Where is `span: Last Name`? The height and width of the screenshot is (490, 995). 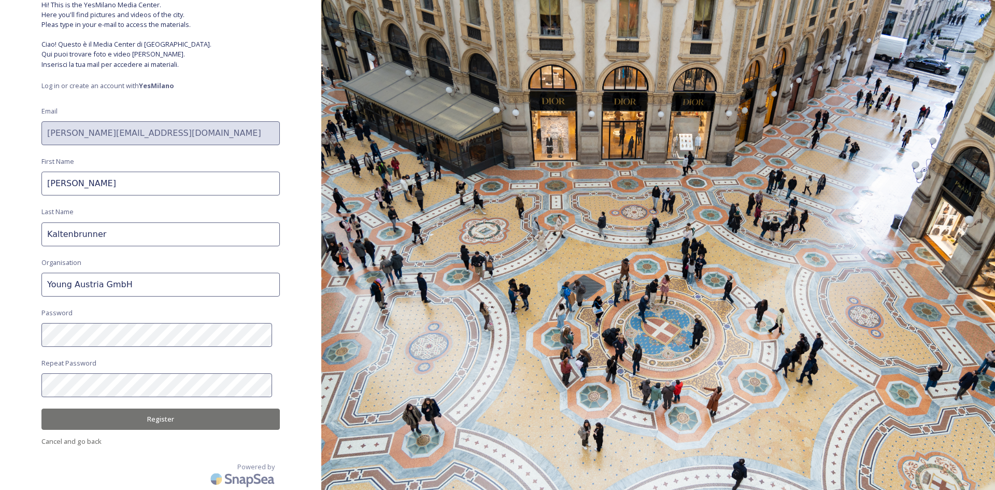 span: Last Name is located at coordinates (58, 212).